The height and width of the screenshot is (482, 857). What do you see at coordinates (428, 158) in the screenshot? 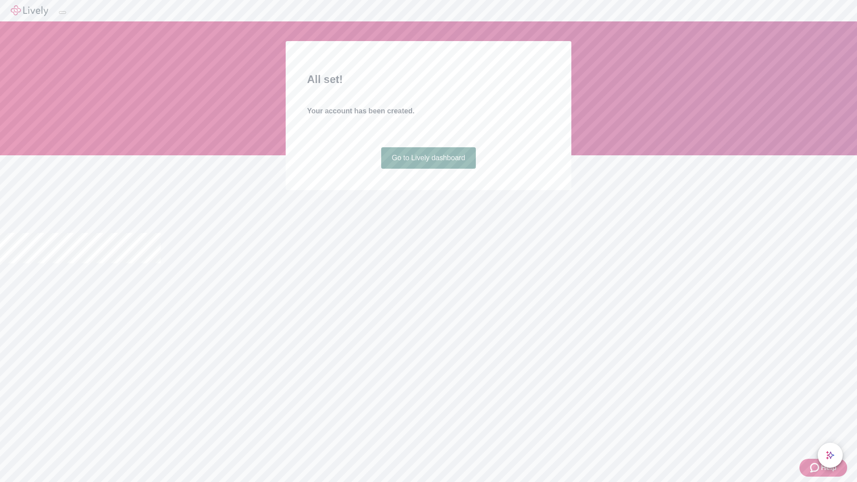
I see `a: Go to Lively dashboard` at bounding box center [428, 158].